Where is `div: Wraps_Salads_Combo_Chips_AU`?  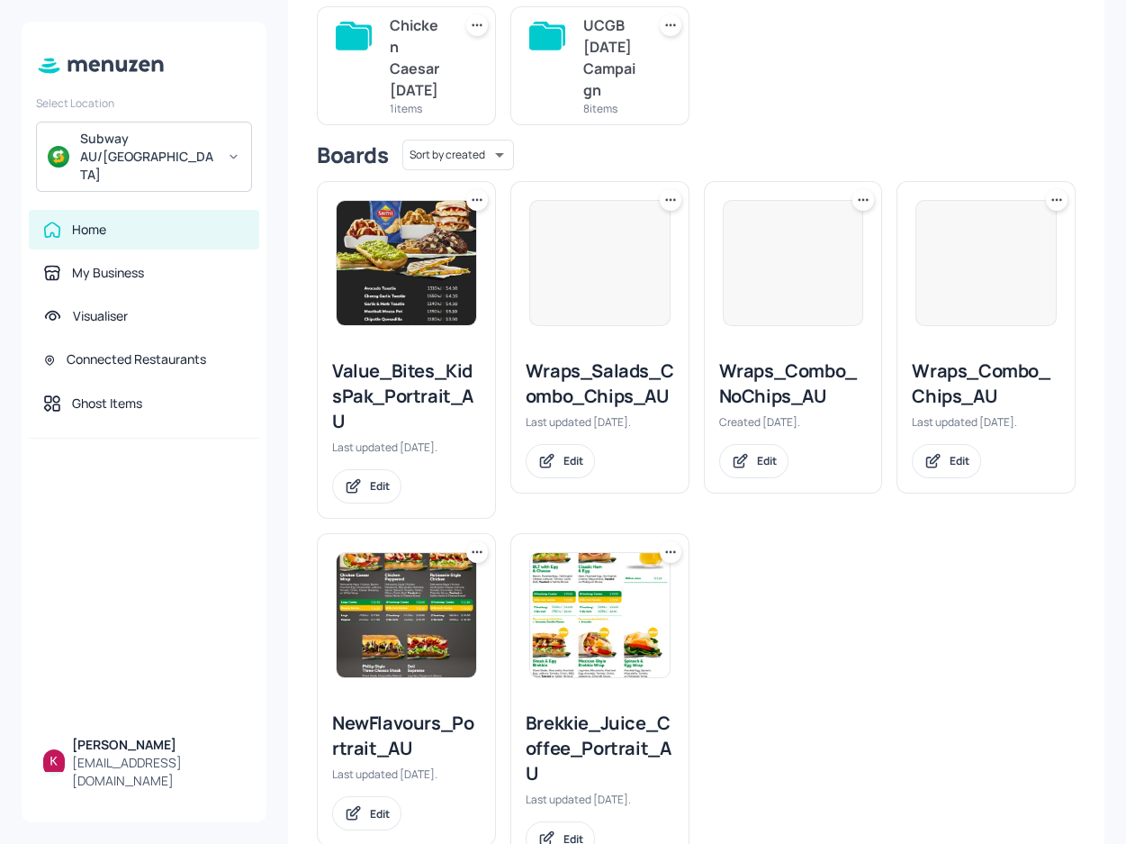 div: Wraps_Salads_Combo_Chips_AU is located at coordinates (600, 383).